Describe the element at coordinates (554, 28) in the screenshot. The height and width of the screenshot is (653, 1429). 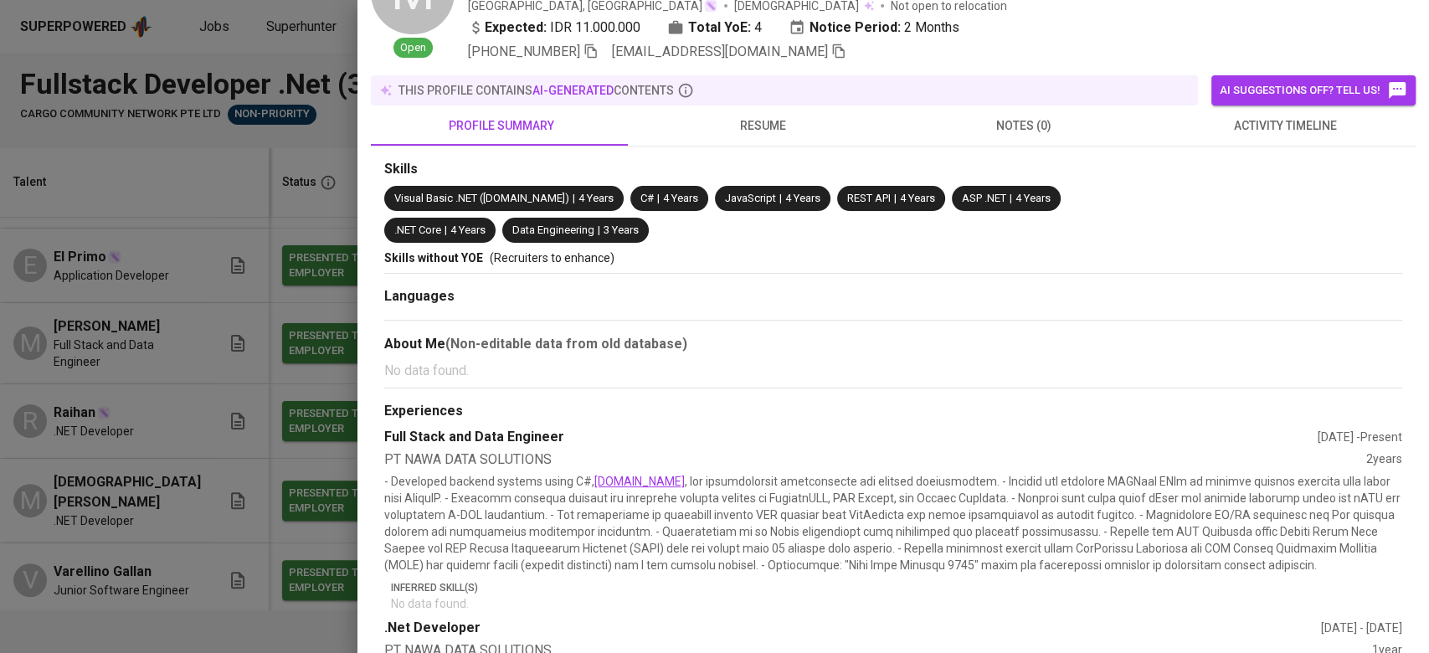
I see `div: IDR 11.000.000` at that location.